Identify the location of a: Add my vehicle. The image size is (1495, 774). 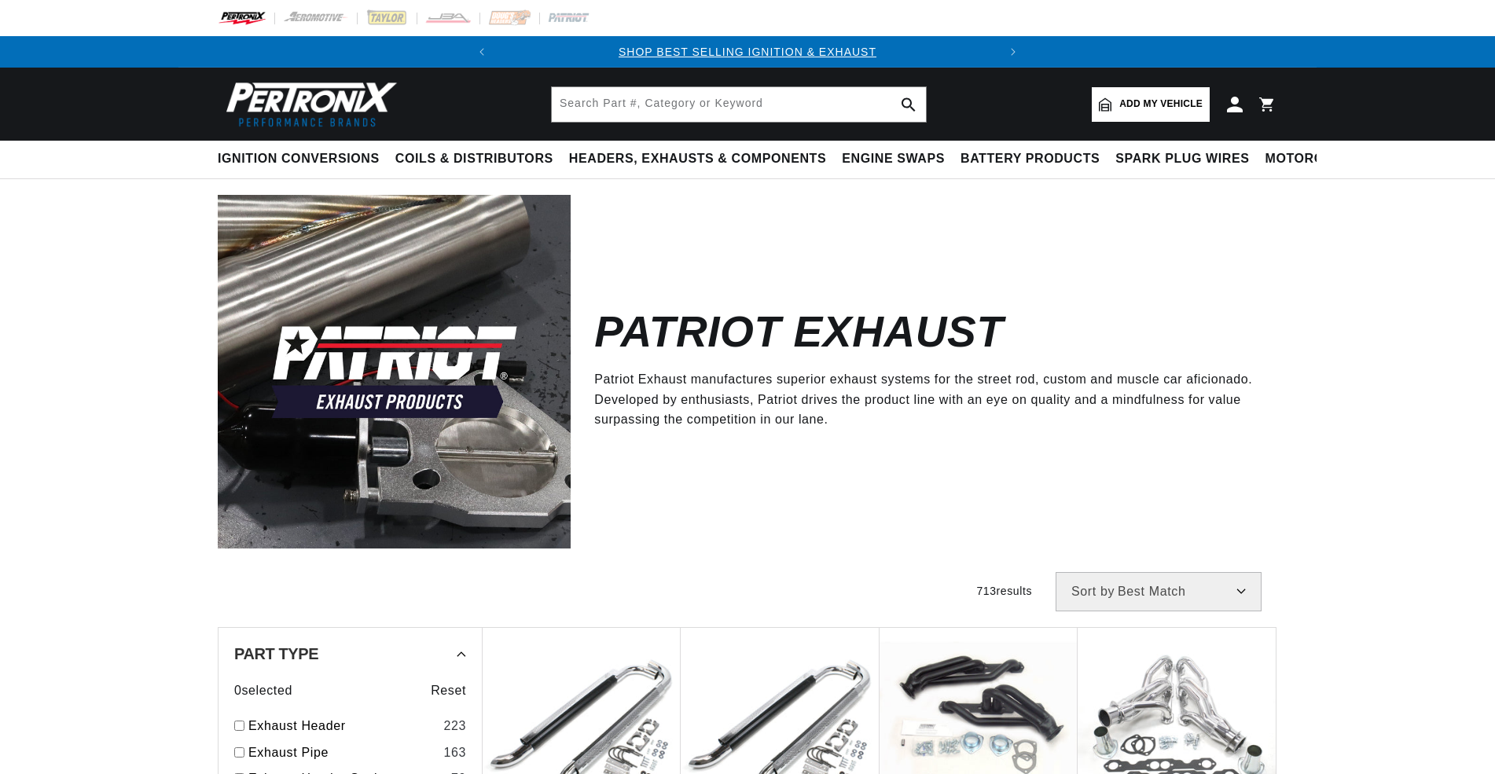
(1151, 105).